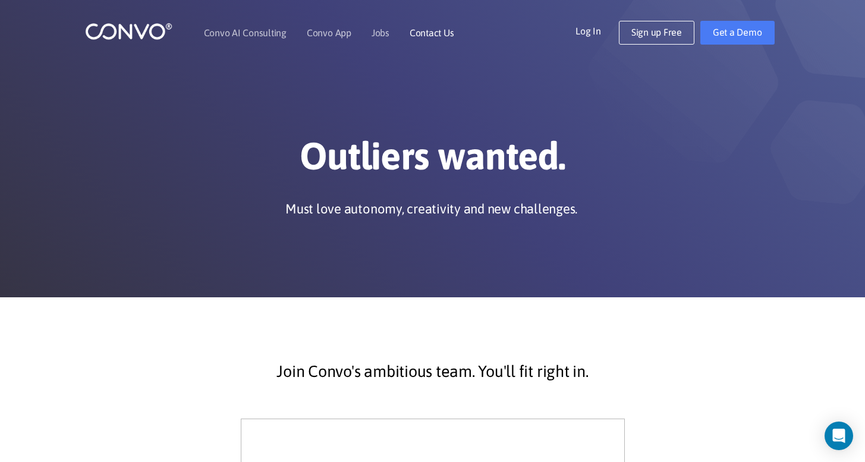 The height and width of the screenshot is (462, 865). I want to click on a: Convo App, so click(329, 33).